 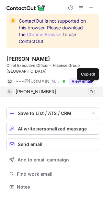 What do you see at coordinates (52, 129) in the screenshot?
I see `span: AI write personalized message` at bounding box center [52, 129].